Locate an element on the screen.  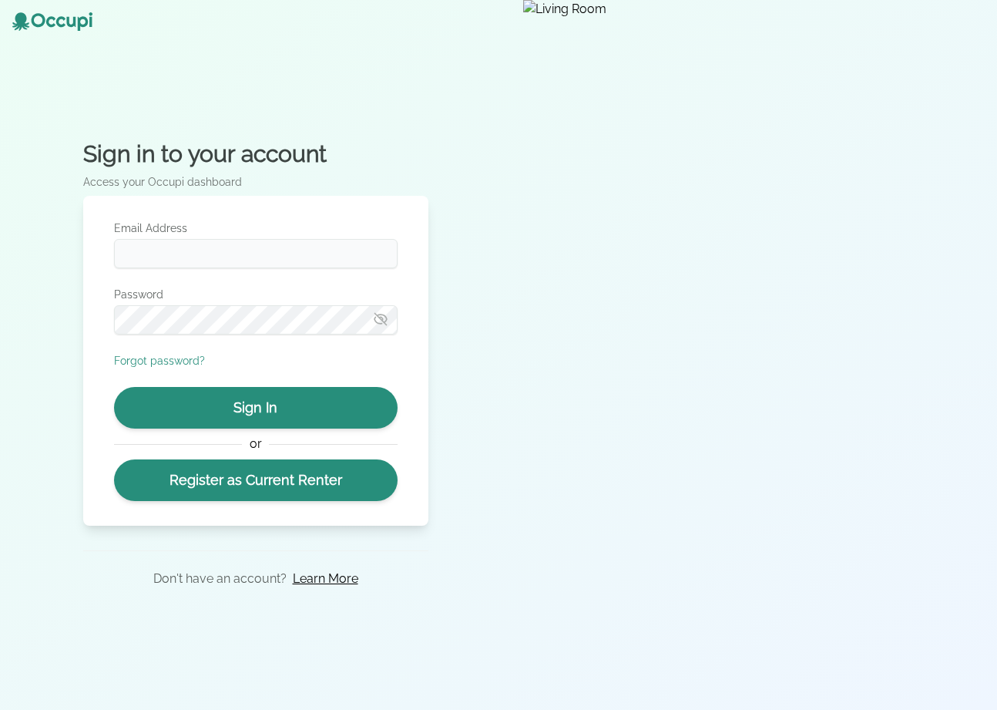
p: Don't have an account? is located at coordinates (220, 579).